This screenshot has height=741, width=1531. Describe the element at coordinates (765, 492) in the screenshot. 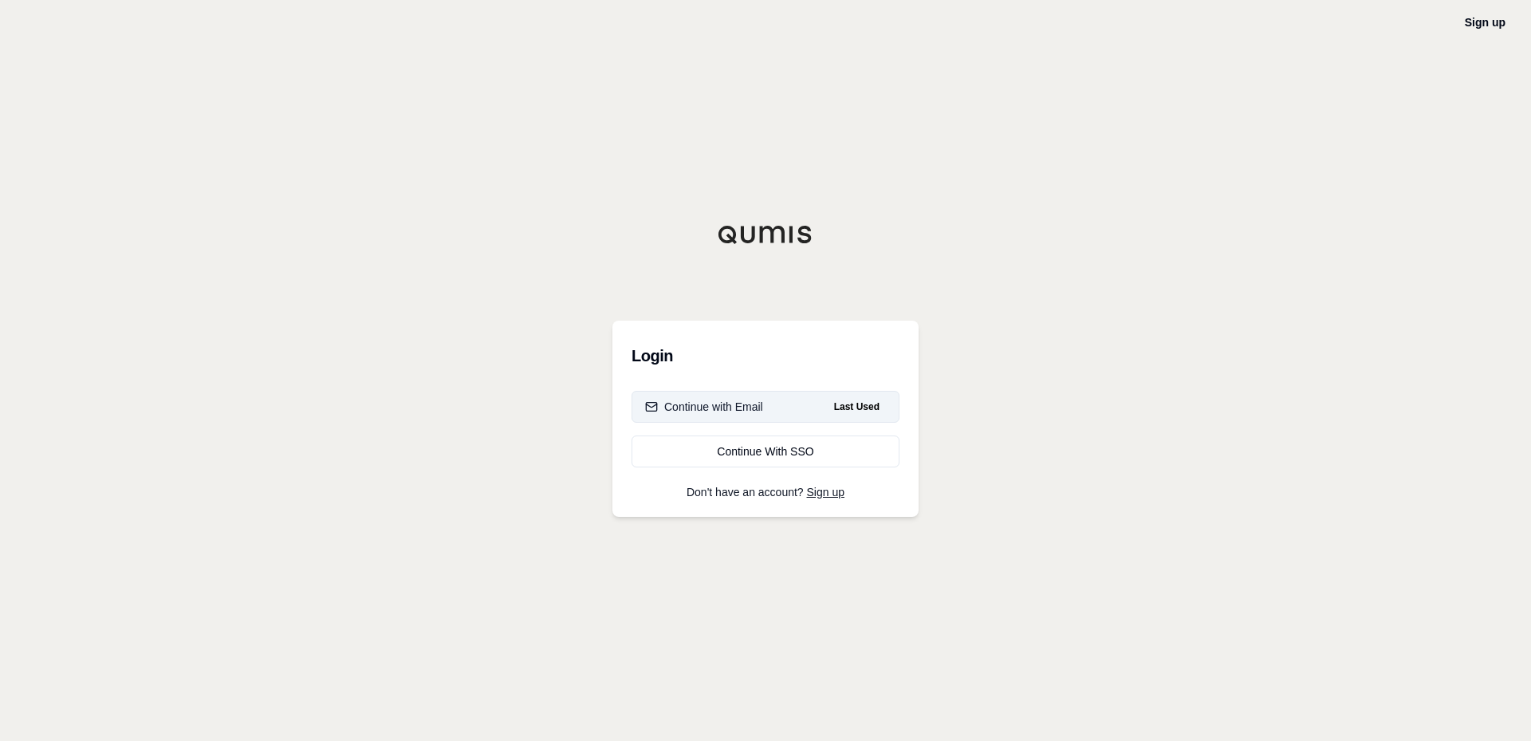

I see `p: Don't have an account?` at that location.